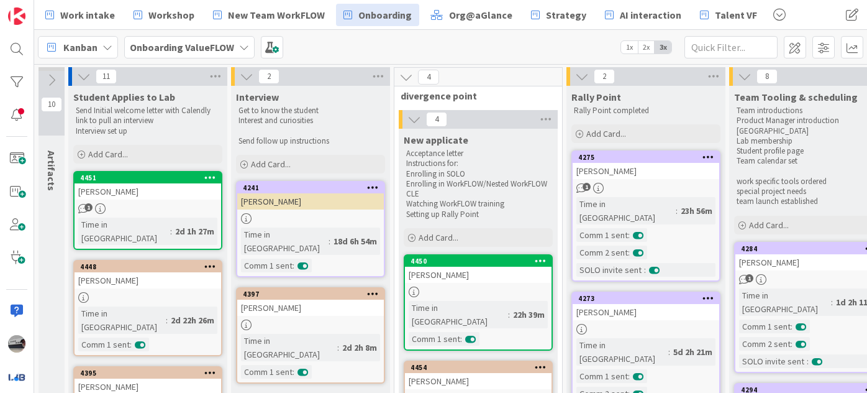  Describe the element at coordinates (529, 314) in the screenshot. I see `div: 22h 39m` at that location.